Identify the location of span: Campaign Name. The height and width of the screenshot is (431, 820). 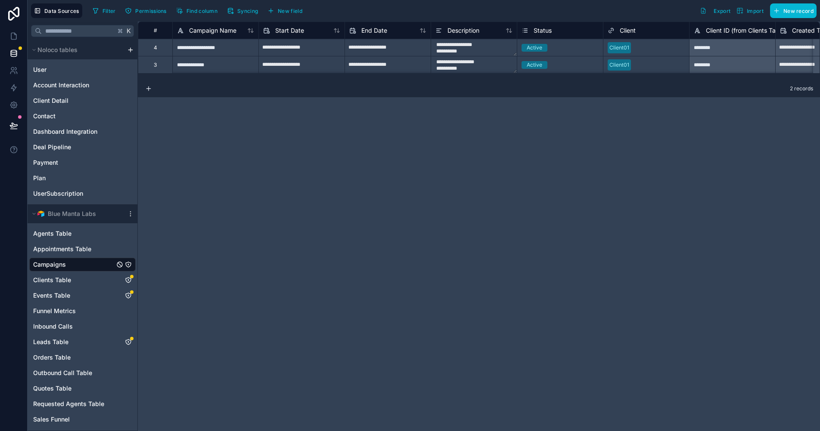
(213, 31).